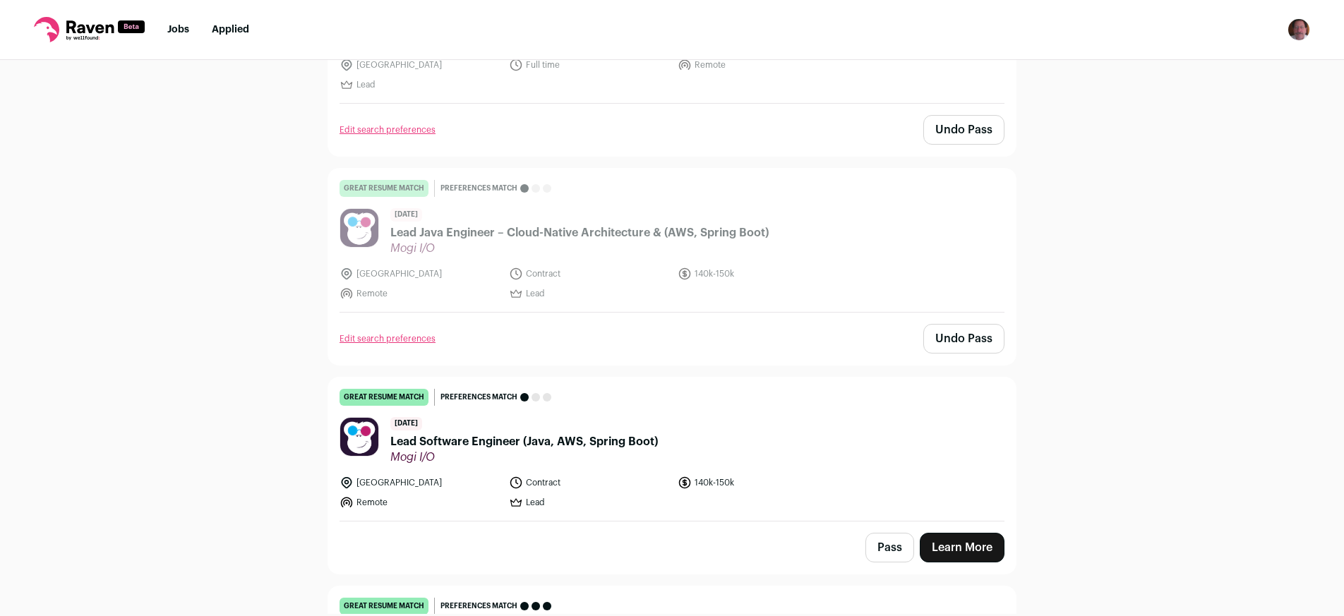  What do you see at coordinates (589, 65) in the screenshot?
I see `li: Full time` at bounding box center [589, 65].